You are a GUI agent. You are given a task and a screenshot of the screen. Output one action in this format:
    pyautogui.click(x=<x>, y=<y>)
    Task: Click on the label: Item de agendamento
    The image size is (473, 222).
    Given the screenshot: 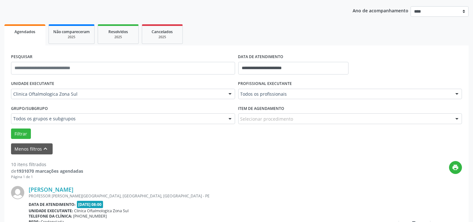 What is the action you would take?
    pyautogui.click(x=261, y=108)
    